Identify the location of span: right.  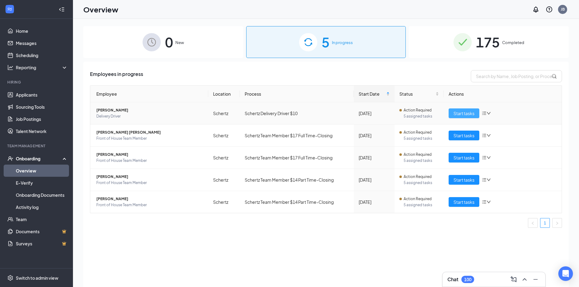
(557, 223).